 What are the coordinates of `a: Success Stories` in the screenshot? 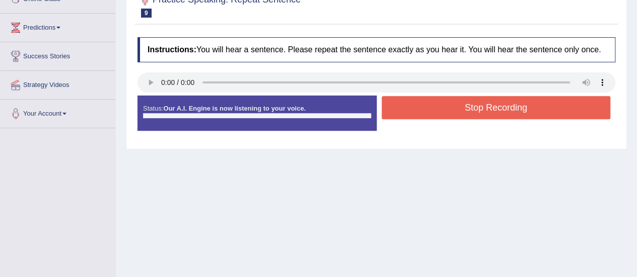 It's located at (58, 55).